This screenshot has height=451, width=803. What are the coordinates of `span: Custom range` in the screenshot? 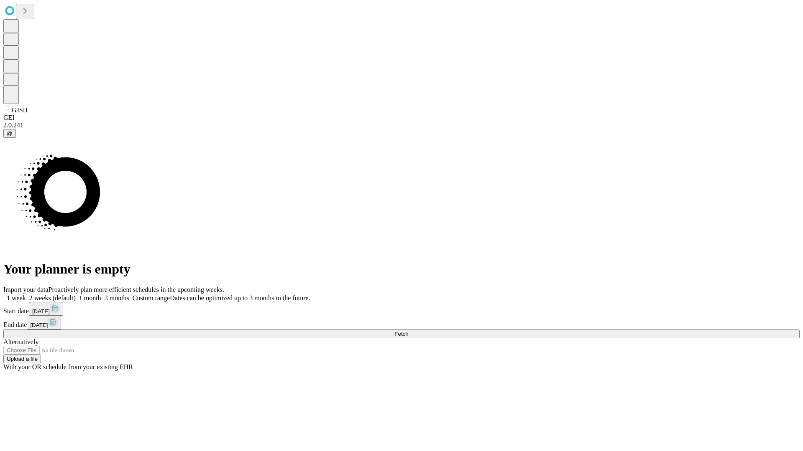 It's located at (151, 298).